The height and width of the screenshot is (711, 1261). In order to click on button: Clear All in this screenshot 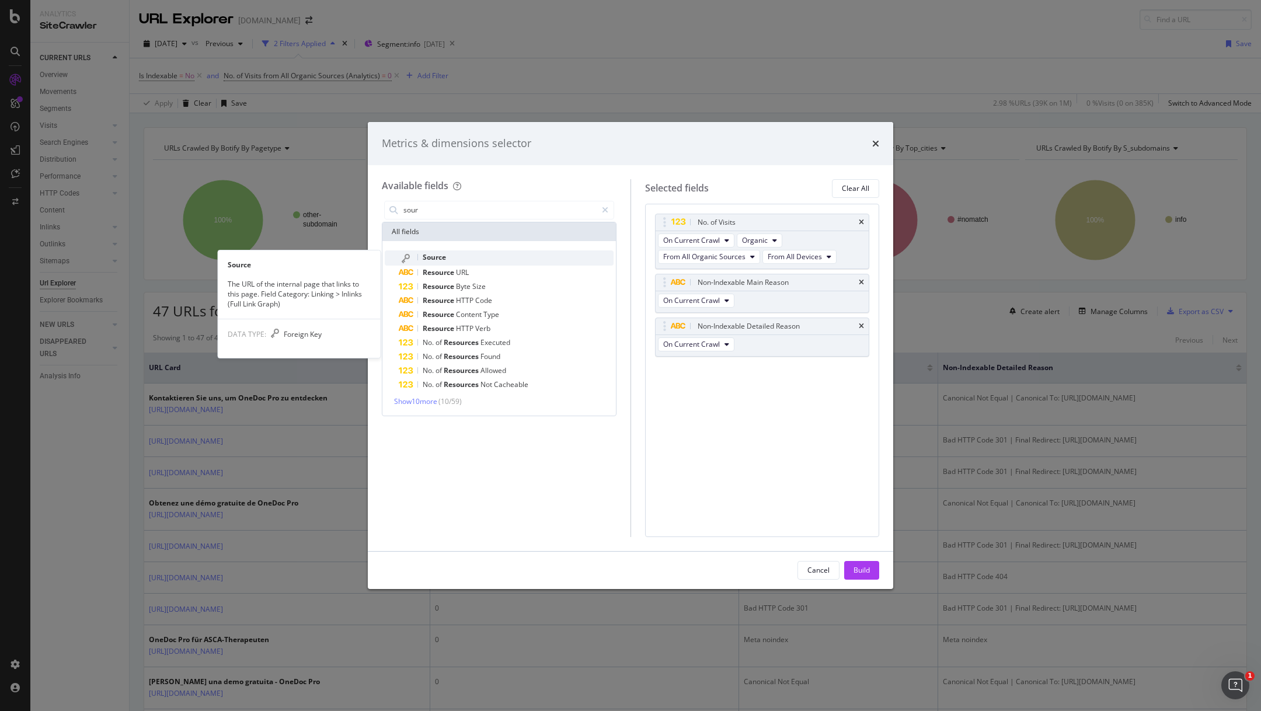, I will do `click(855, 189)`.